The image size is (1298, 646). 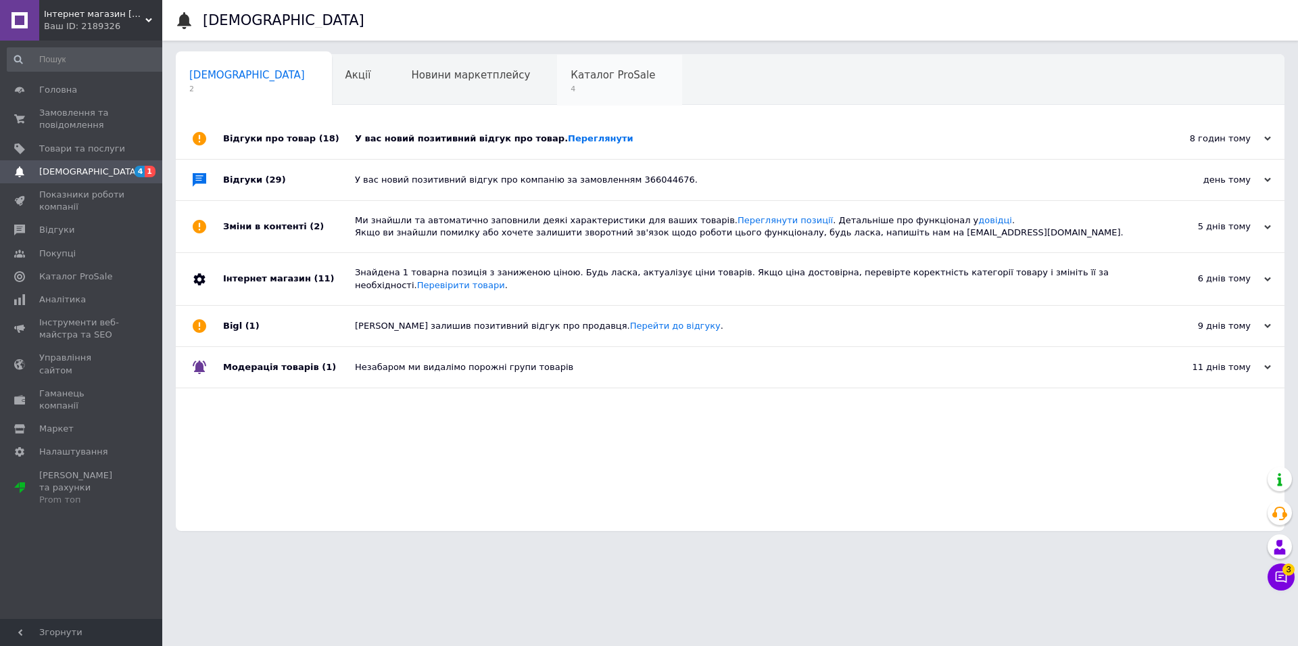 I want to click on span: Товари та послуги, so click(x=82, y=149).